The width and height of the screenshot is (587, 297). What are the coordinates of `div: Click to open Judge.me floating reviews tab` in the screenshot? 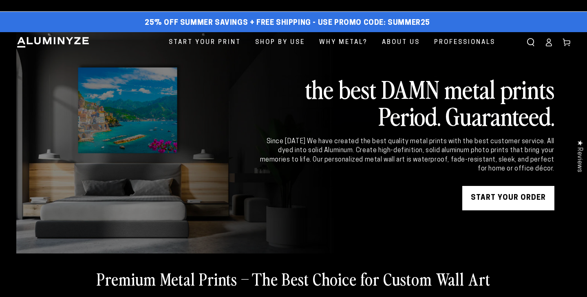 It's located at (579, 156).